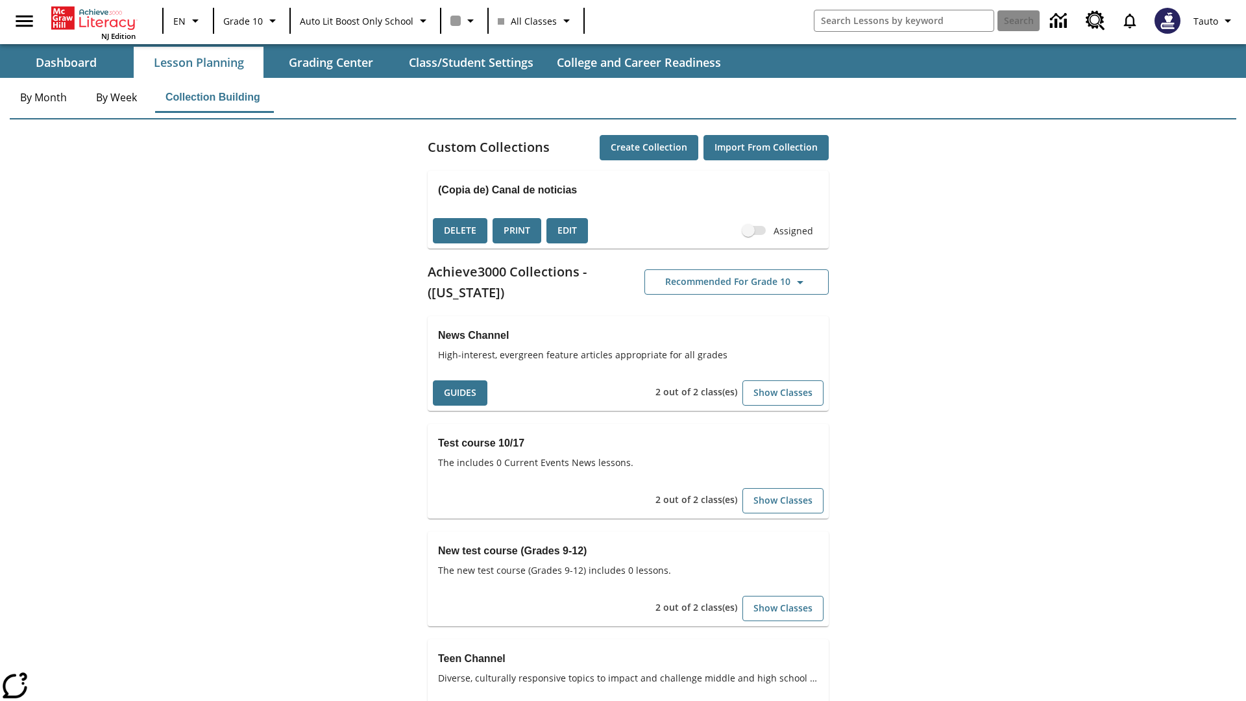  I want to click on span: All Classes, so click(527, 21).